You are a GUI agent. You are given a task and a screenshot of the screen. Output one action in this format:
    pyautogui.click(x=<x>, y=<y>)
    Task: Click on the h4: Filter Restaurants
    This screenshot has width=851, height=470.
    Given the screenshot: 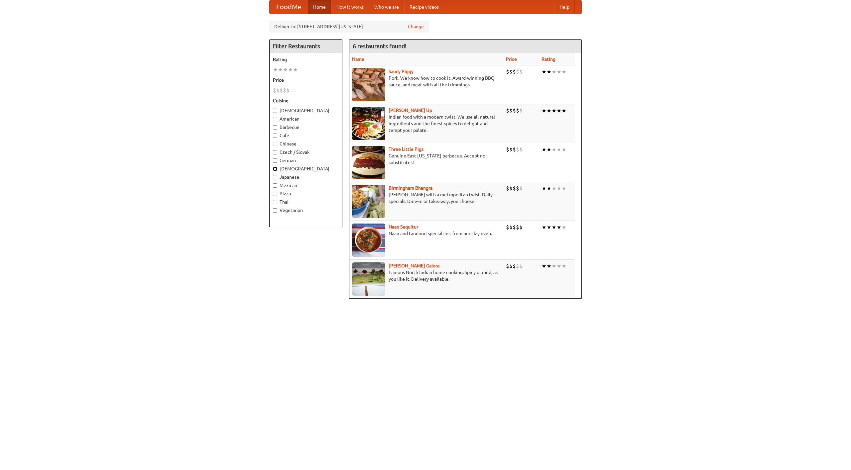 What is the action you would take?
    pyautogui.click(x=306, y=46)
    